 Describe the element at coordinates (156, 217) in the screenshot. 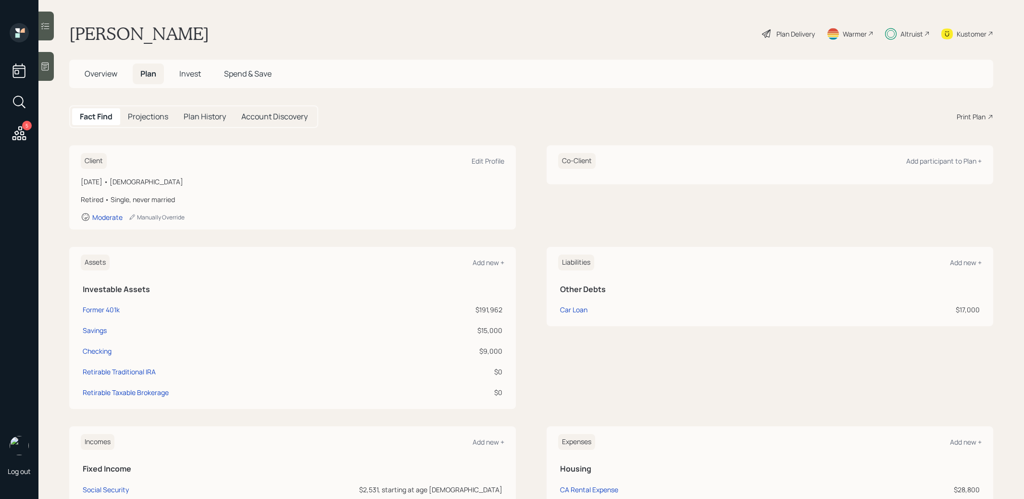

I see `div: Manually Override` at that location.